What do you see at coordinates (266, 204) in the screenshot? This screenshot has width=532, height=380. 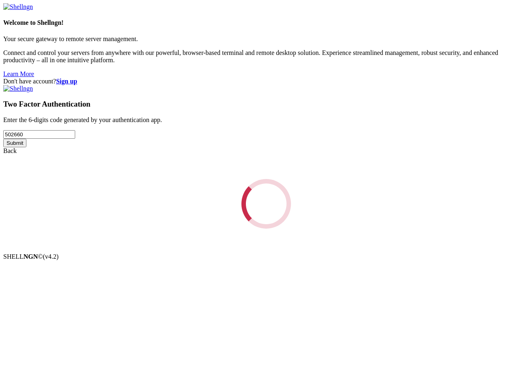 I see `div: Loading...` at bounding box center [266, 204].